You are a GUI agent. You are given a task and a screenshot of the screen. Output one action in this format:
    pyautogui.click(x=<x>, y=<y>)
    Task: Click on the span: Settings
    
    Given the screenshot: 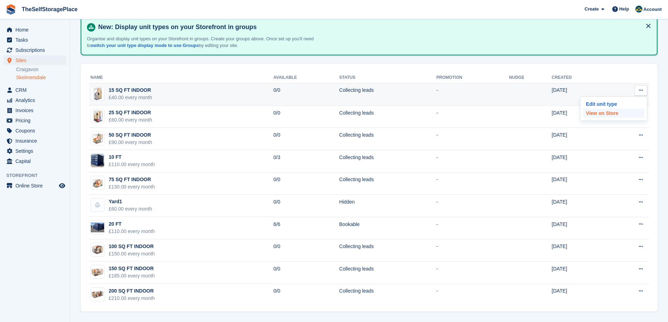 What is the action you would take?
    pyautogui.click(x=36, y=151)
    